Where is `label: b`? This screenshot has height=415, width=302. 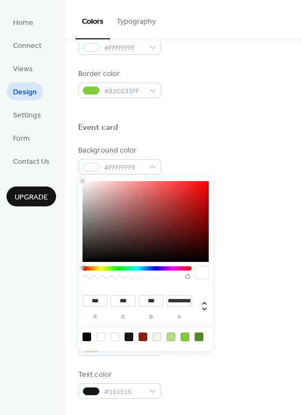
label: b is located at coordinates (151, 317).